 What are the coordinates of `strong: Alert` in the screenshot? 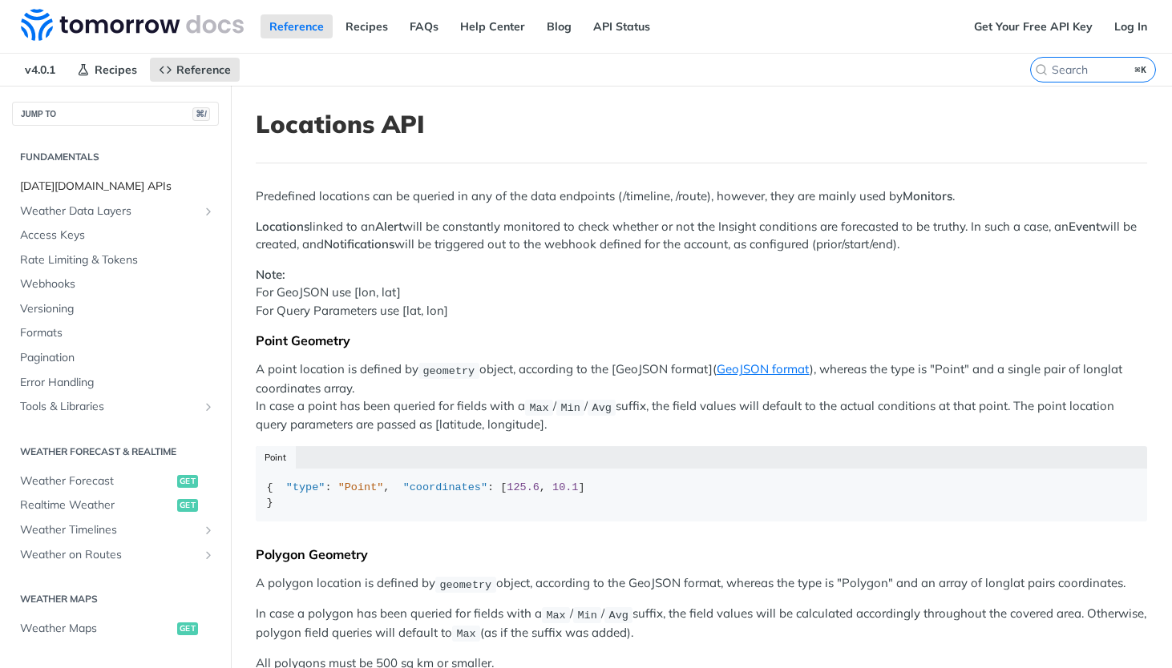 It's located at (389, 226).